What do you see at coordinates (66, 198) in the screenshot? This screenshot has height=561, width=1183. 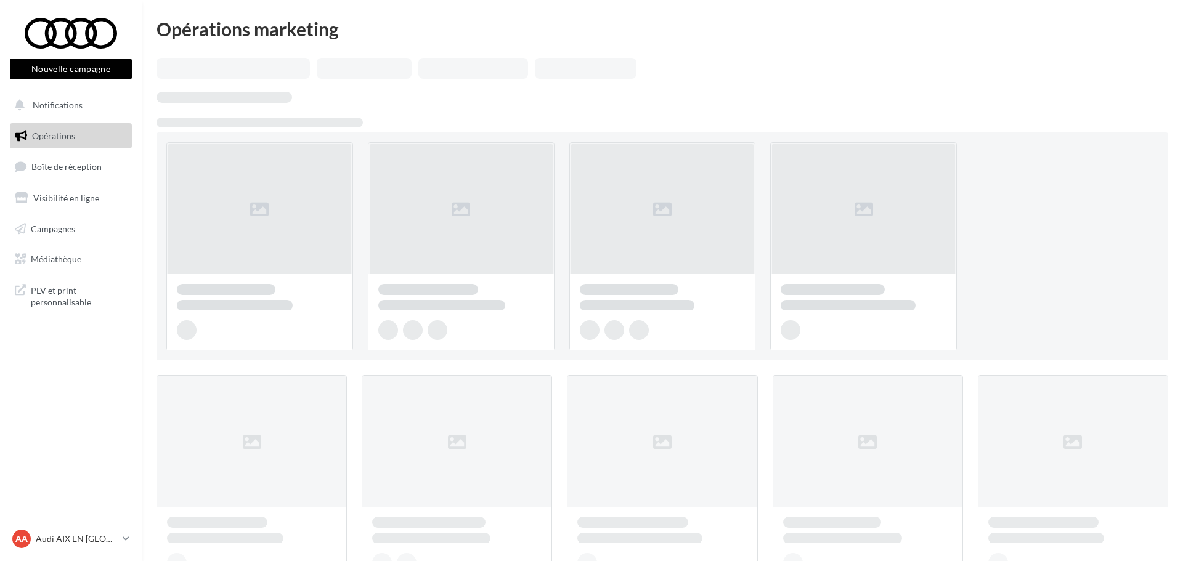 I see `span: Visibilité en ligne` at bounding box center [66, 198].